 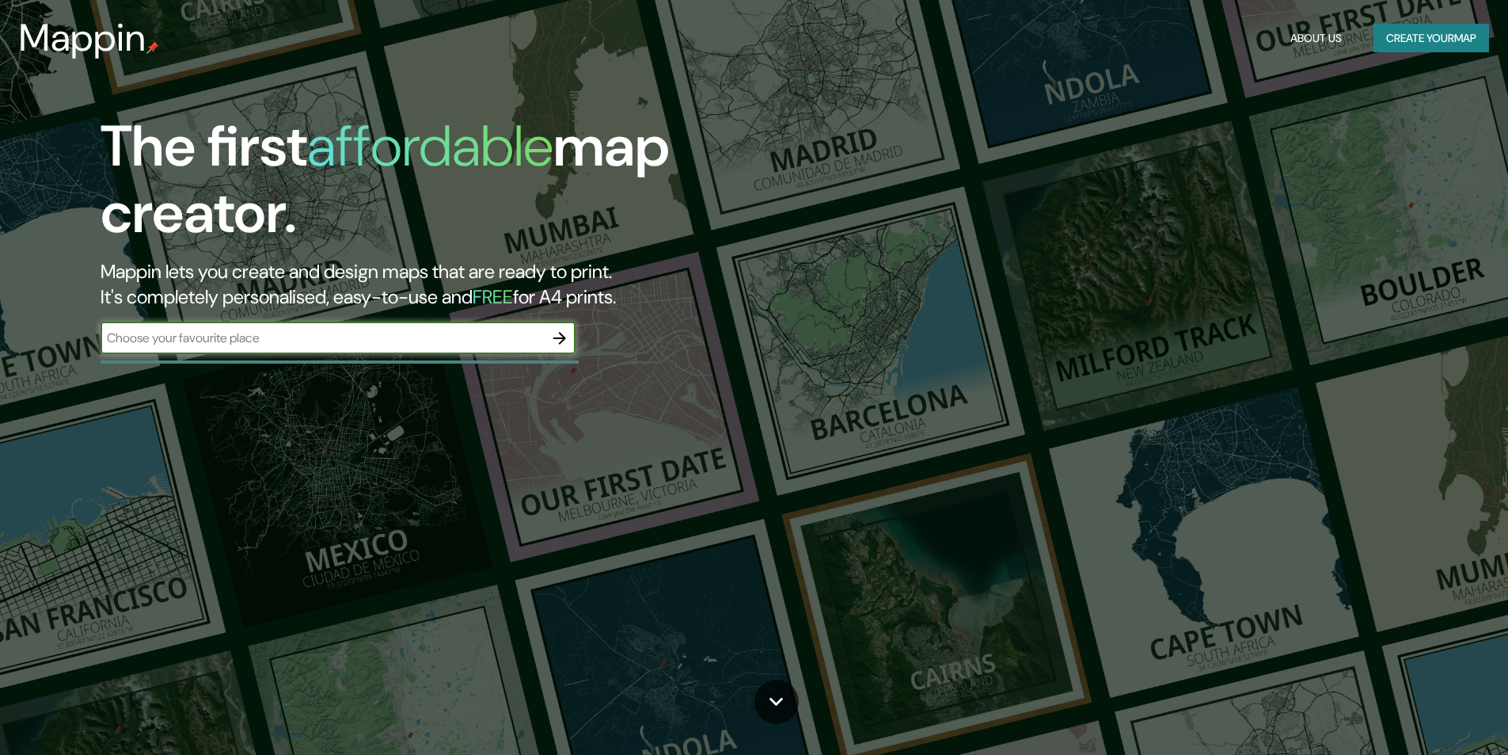 I want to click on h5: FREE, so click(x=492, y=296).